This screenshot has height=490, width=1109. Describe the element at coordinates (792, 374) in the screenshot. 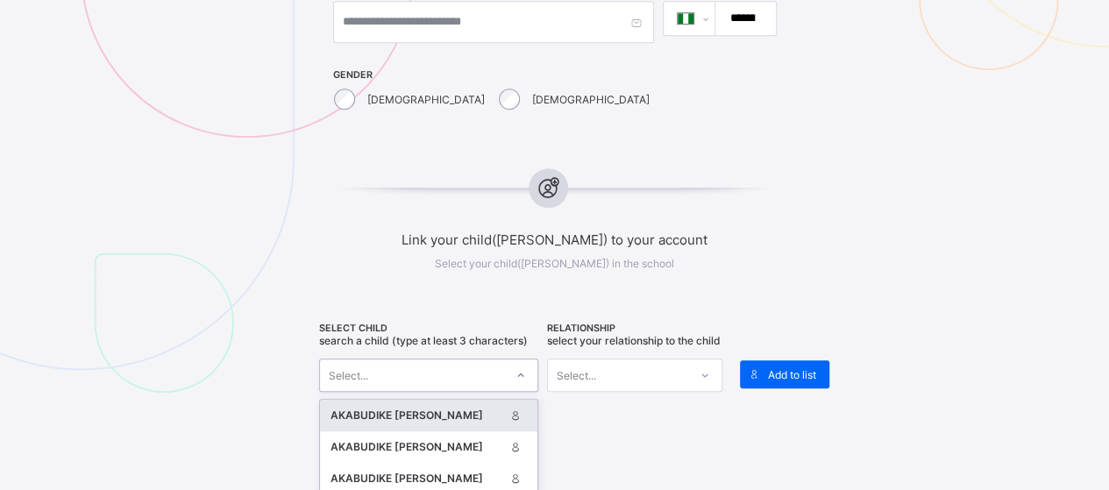

I see `span: Add to list` at that location.